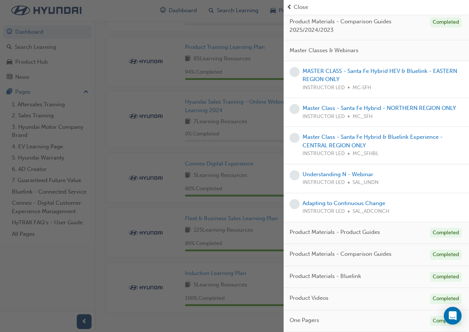 This screenshot has height=332, width=469. What do you see at coordinates (304, 321) in the screenshot?
I see `span: One Pagers` at bounding box center [304, 321].